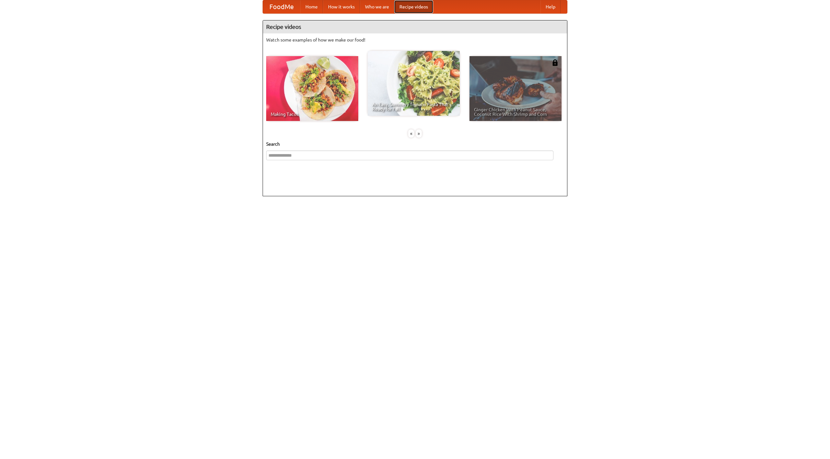  What do you see at coordinates (415, 144) in the screenshot?
I see `h5: Search` at bounding box center [415, 144].